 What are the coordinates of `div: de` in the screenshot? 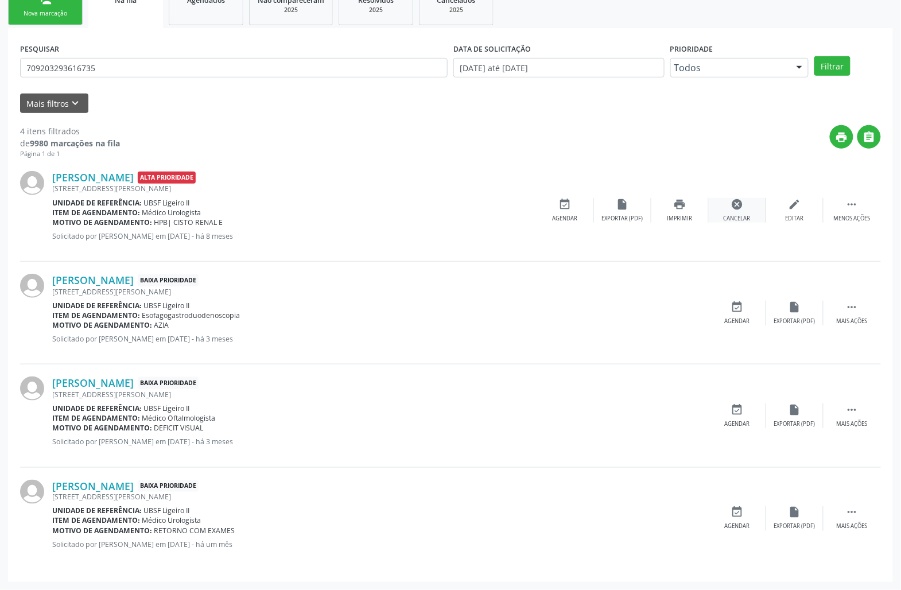 It's located at (70, 143).